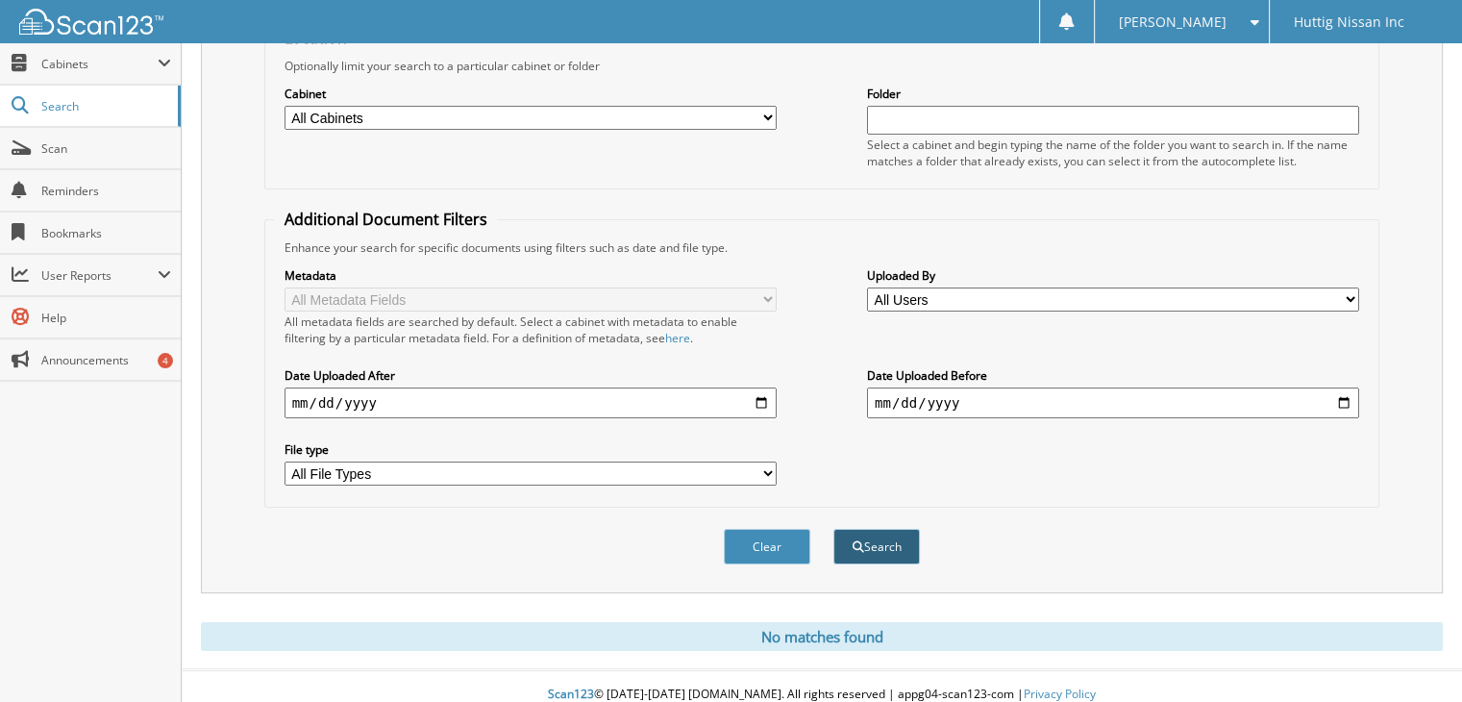 The width and height of the screenshot is (1462, 702). What do you see at coordinates (822, 637) in the screenshot?
I see `div: No matches found` at bounding box center [822, 637].